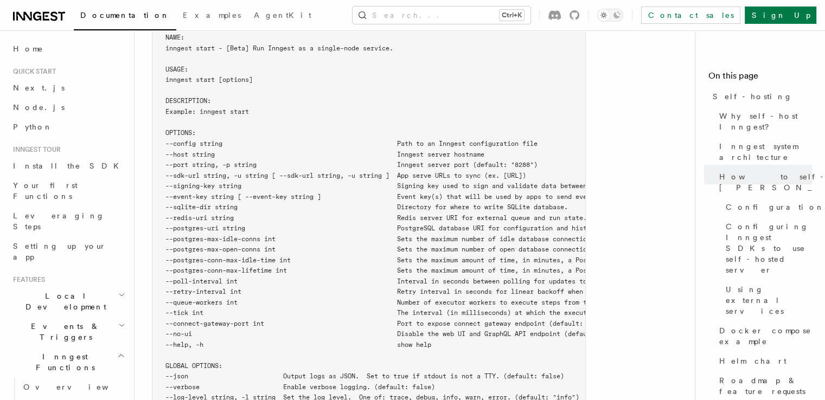  I want to click on span: --postgres-max-open-conns int Sets the maximum number of open database connections allowed in the..., so click(490, 249).